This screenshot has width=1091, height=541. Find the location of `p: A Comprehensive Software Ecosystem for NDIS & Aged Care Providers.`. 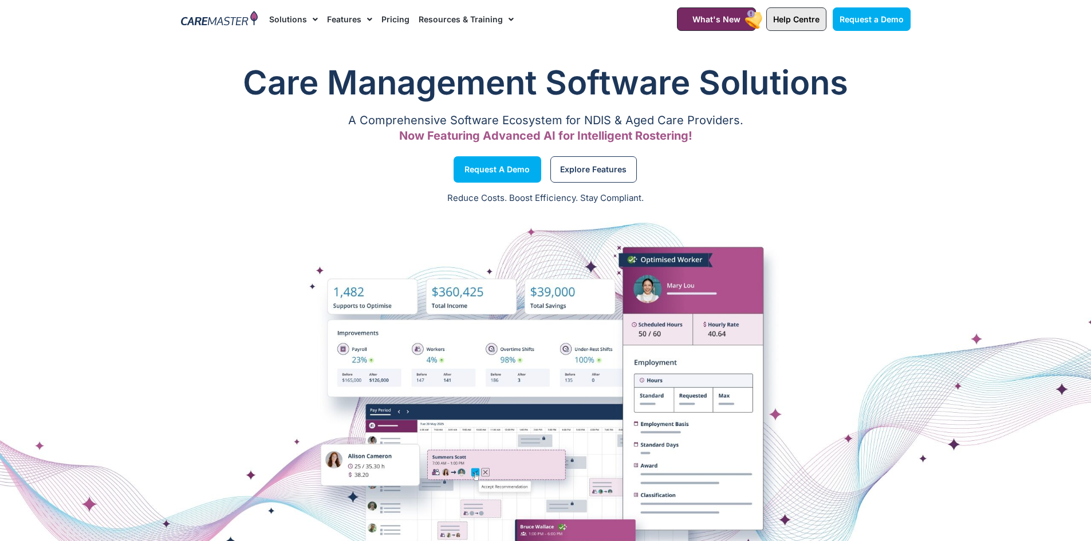

p: A Comprehensive Software Ecosystem for NDIS & Aged Care Providers. is located at coordinates (546, 120).